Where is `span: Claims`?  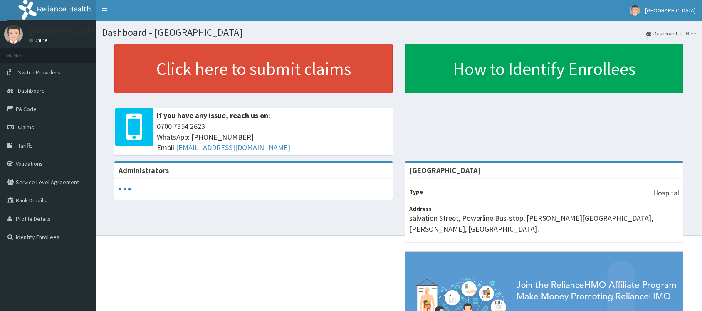
span: Claims is located at coordinates (26, 127).